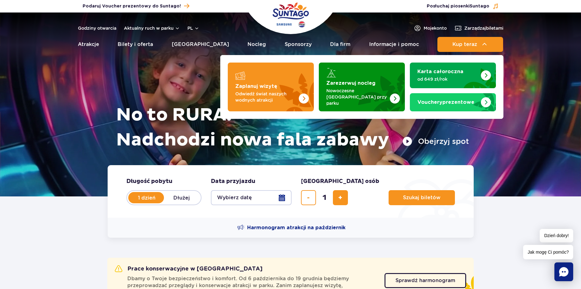 The image size is (581, 289). I want to click on a: Vouchery prezentowe, so click(453, 102).